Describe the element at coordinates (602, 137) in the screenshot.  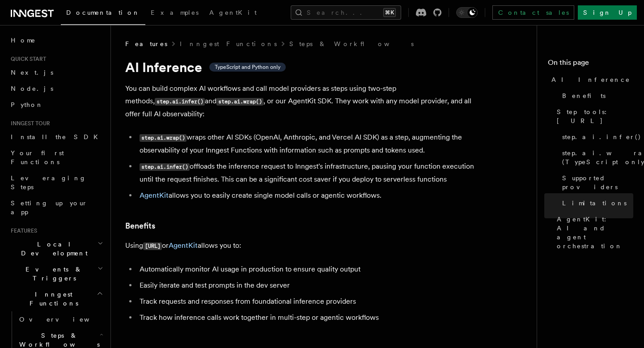
I see `span: step.ai.infer()` at that location.